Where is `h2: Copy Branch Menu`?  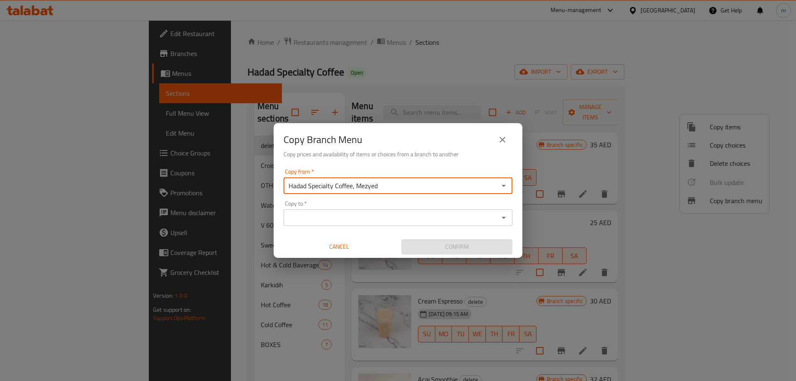 h2: Copy Branch Menu is located at coordinates (323, 140).